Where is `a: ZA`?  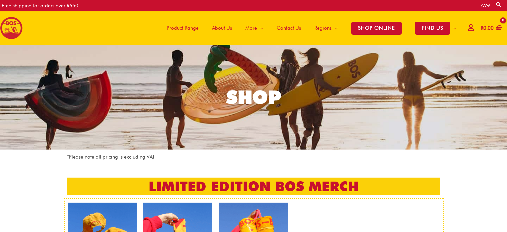
a: ZA is located at coordinates (485, 6).